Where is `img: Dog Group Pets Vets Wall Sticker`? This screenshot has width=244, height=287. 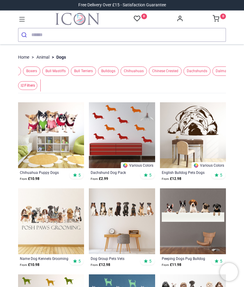
img: Dog Group Pets Vets Wall Sticker is located at coordinates (122, 221).